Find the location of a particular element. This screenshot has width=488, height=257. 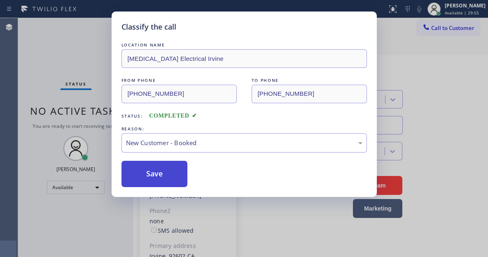

div: FROM PHONE is located at coordinates (179, 80).